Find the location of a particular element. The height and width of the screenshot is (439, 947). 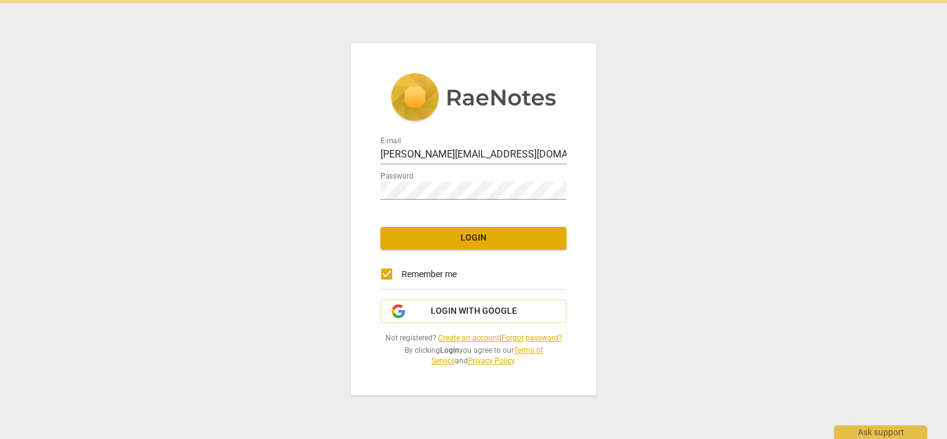

a: Forgot password? is located at coordinates (532, 338).